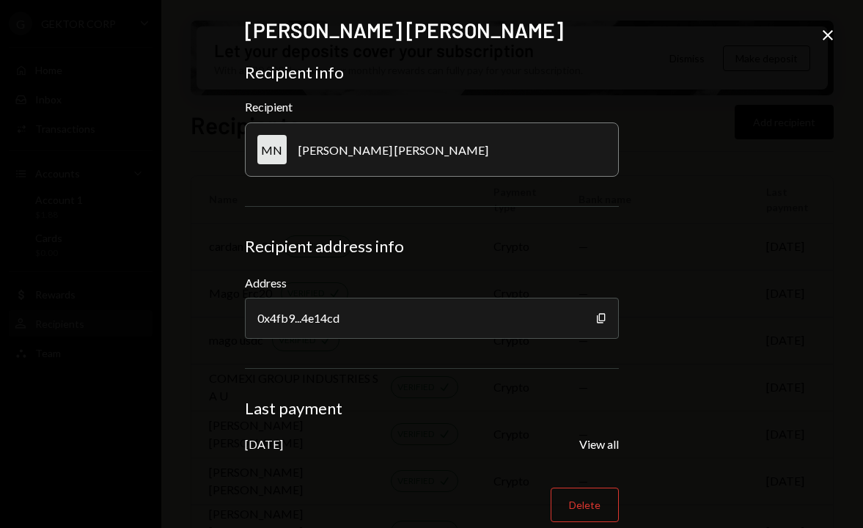 The width and height of the screenshot is (863, 528). Describe the element at coordinates (432, 246) in the screenshot. I see `div: Recipient address info` at that location.